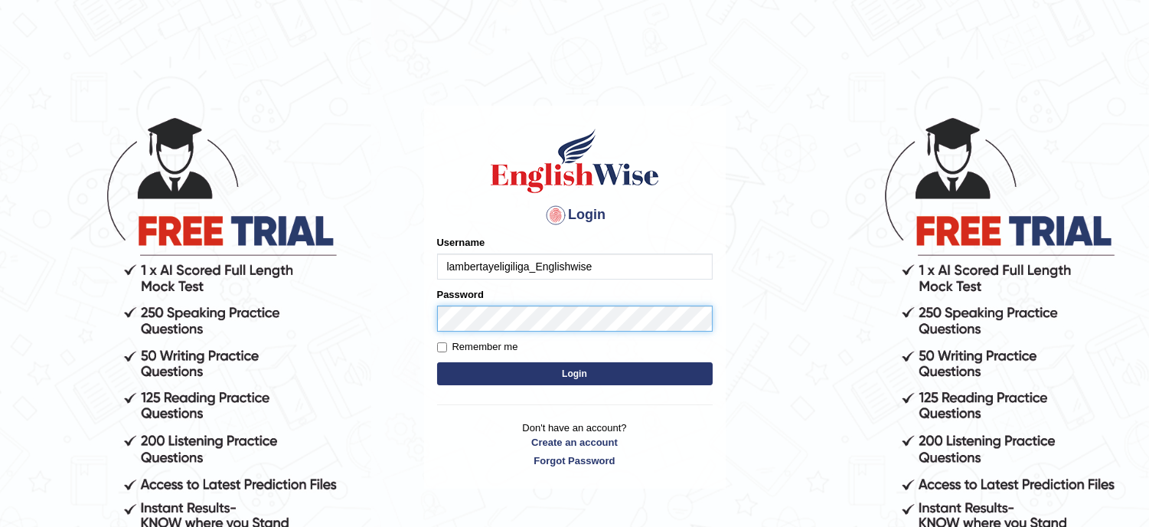 This screenshot has height=527, width=1149. What do you see at coordinates (575, 215) in the screenshot?
I see `h4: Login` at bounding box center [575, 215].